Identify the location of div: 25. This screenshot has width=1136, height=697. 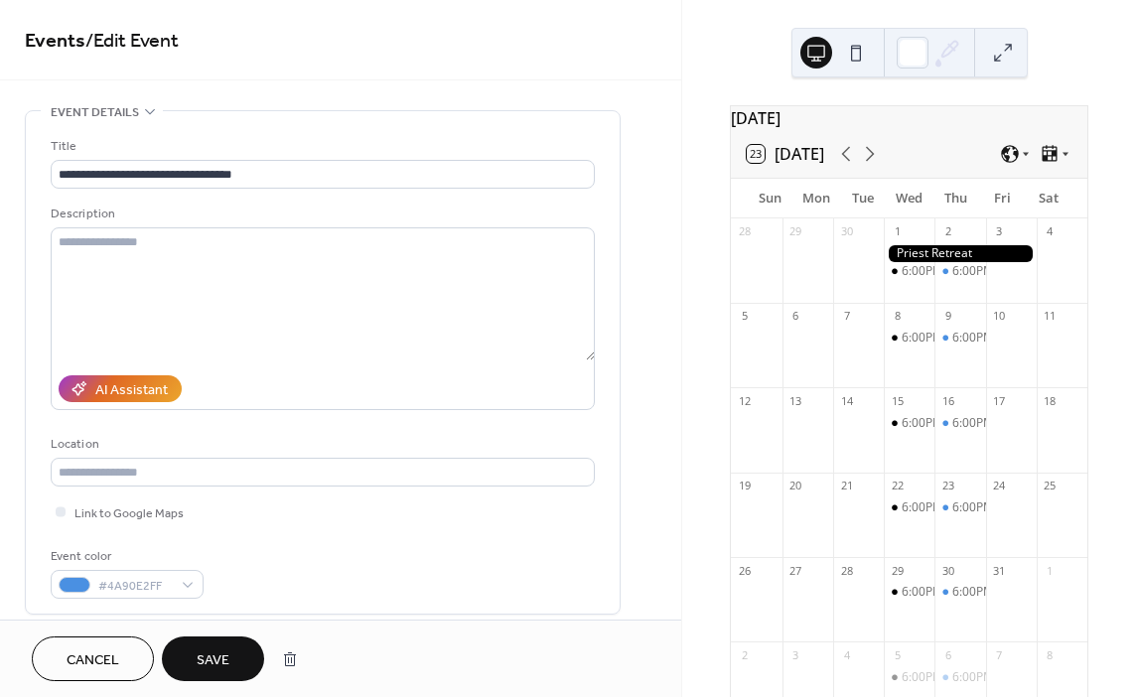
(1049, 485).